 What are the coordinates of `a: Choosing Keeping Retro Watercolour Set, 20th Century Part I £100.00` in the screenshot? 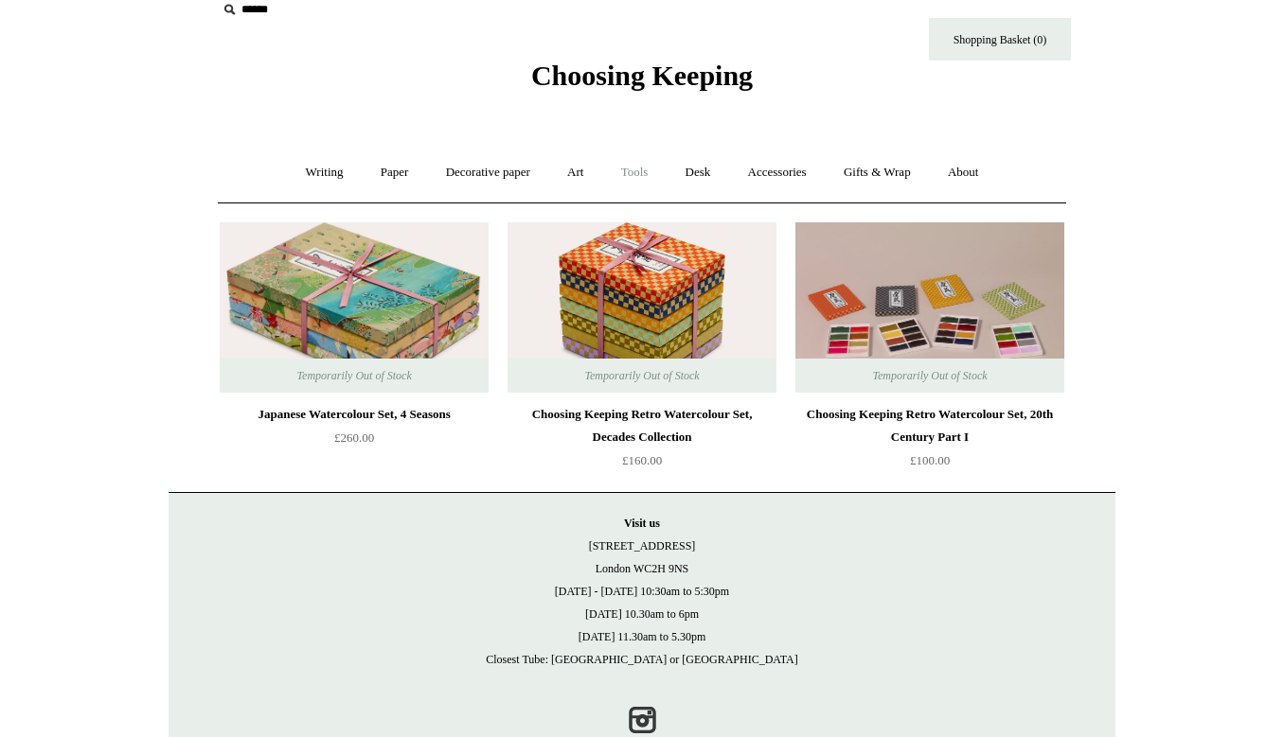 It's located at (930, 442).